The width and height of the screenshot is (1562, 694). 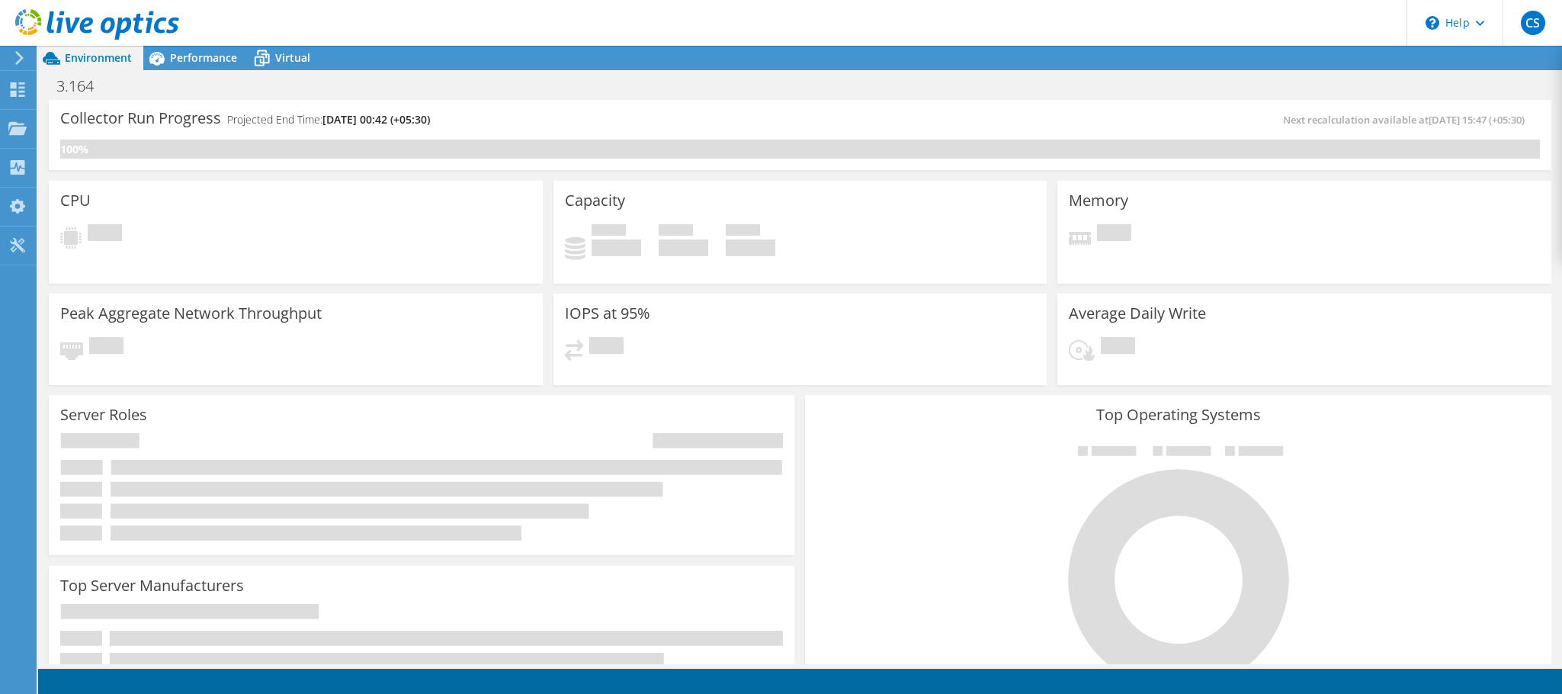 I want to click on h3: Peak Aggregate Network Throughput, so click(x=191, y=313).